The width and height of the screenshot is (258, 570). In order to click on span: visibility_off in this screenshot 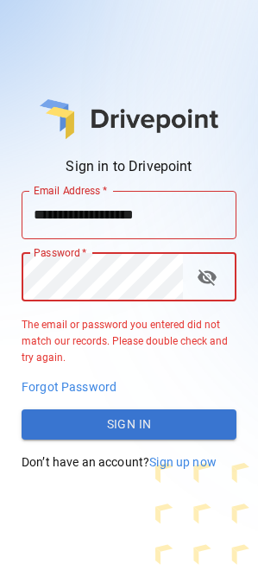, I will do `click(207, 277)`.